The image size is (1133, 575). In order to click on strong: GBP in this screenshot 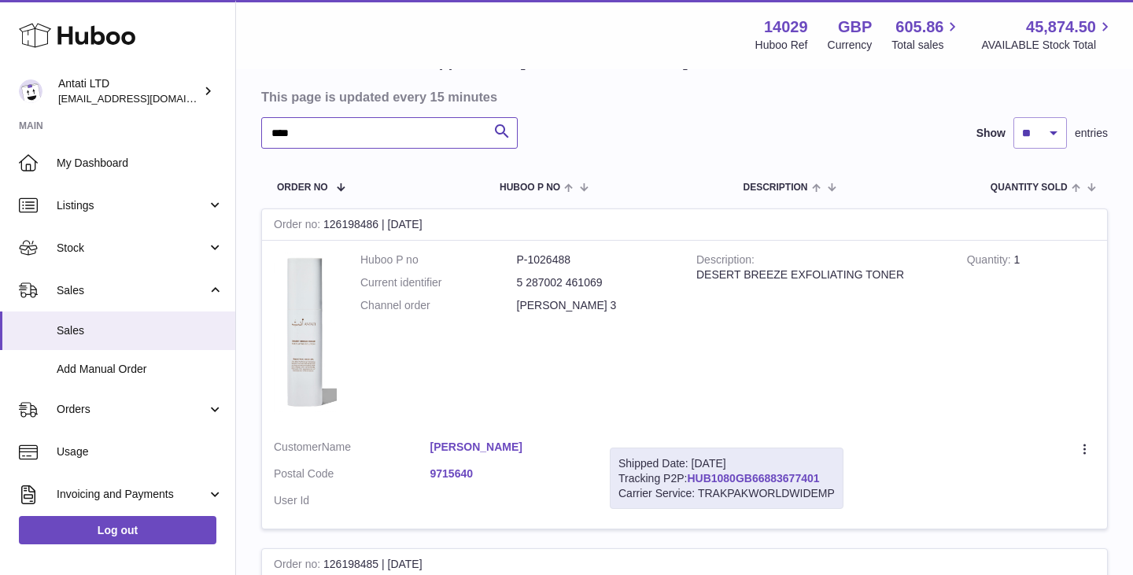, I will do `click(855, 27)`.